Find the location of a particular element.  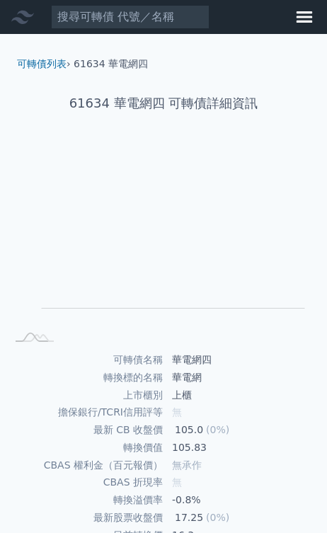

input: 搜尋可轉債 代號／名稱 is located at coordinates (130, 17).